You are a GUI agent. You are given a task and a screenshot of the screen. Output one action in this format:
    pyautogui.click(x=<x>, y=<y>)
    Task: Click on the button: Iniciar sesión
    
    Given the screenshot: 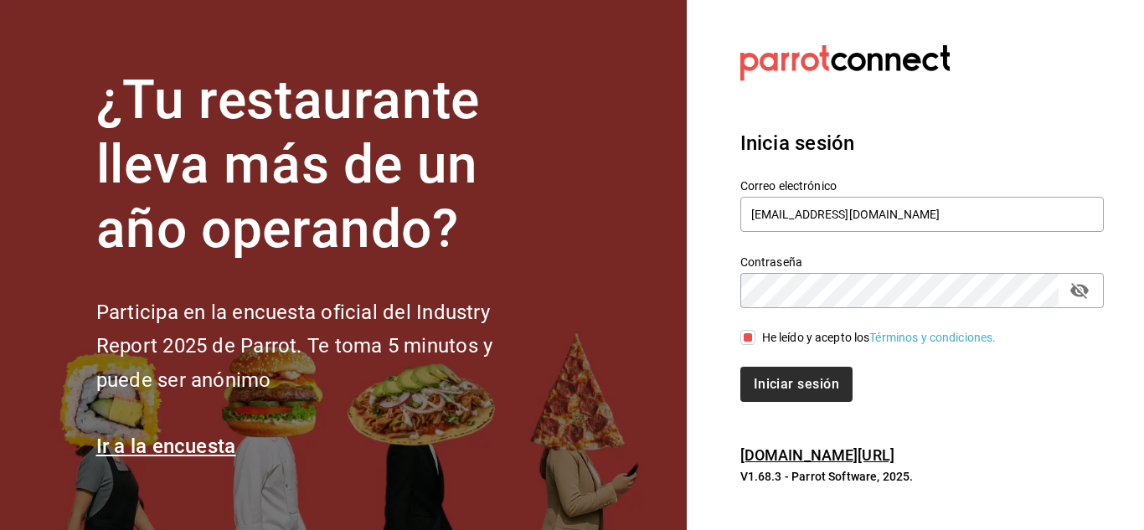 What is the action you would take?
    pyautogui.click(x=797, y=385)
    